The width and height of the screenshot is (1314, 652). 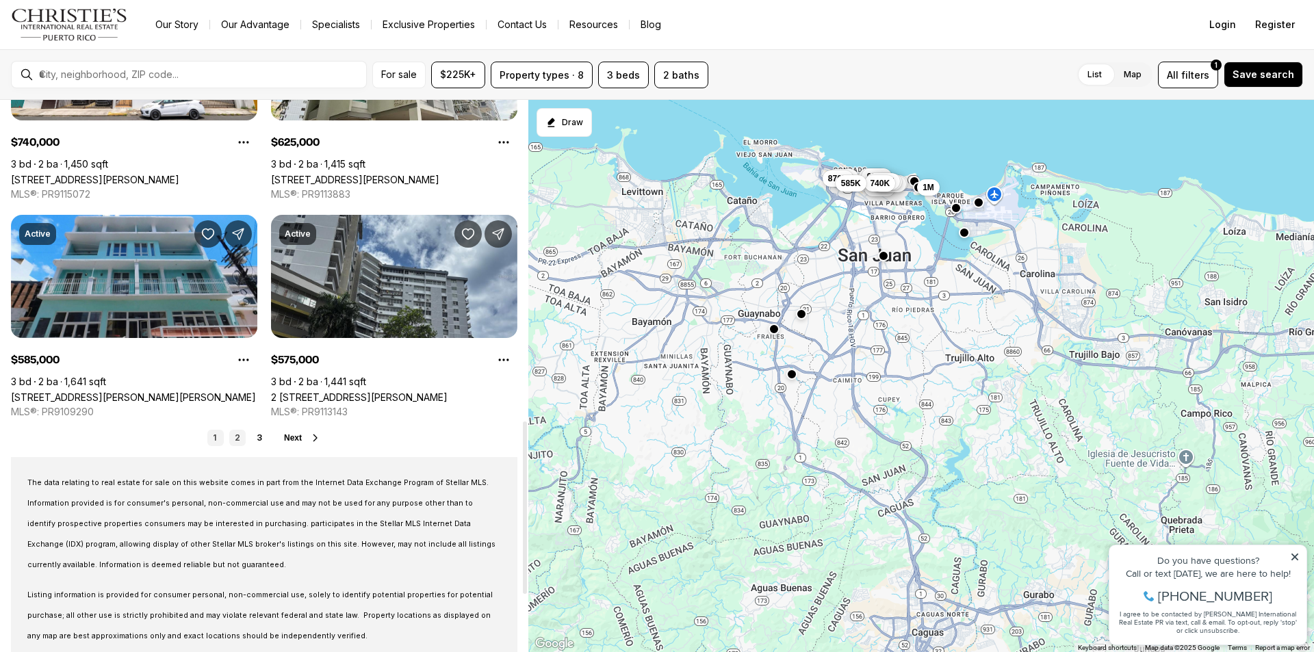 I want to click on nav: Pagination, so click(x=237, y=438).